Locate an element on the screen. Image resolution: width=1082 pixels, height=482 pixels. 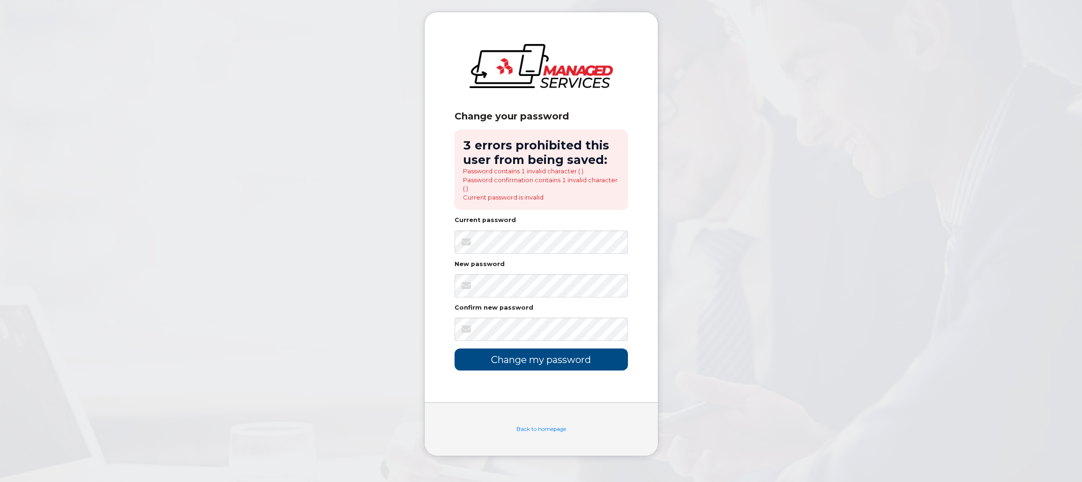
li: Password confirmation contains 1 invalid character (.) is located at coordinates (541, 184).